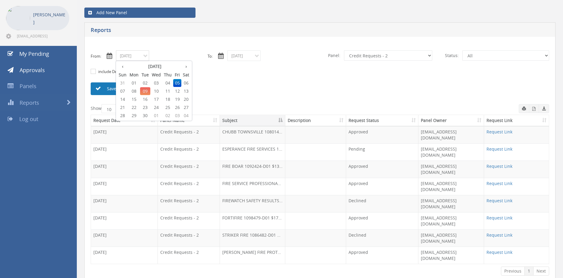 The height and width of the screenshot is (278, 563). I want to click on td: FIRE SERVICE PROFESSIONALS 1092866-D01 $104.39, so click(253, 186).